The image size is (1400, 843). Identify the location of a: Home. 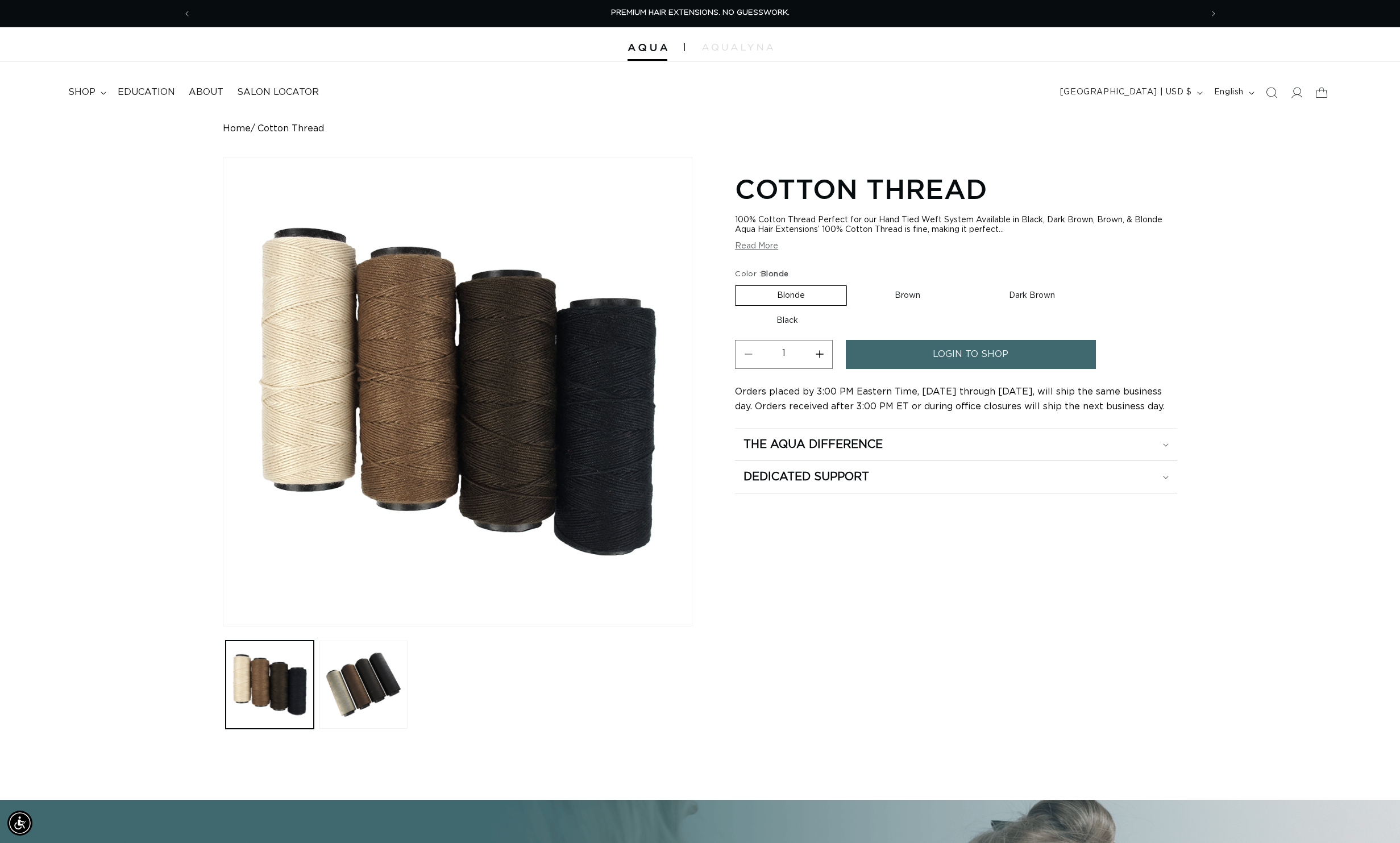
(236, 129).